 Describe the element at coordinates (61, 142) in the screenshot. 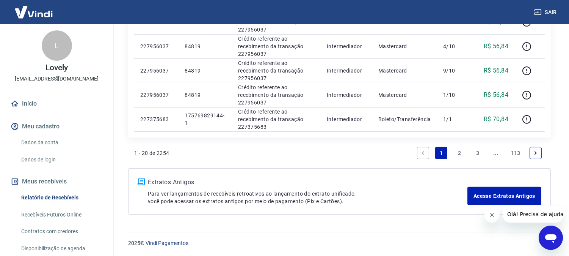

I see `a: Dados da conta` at that location.